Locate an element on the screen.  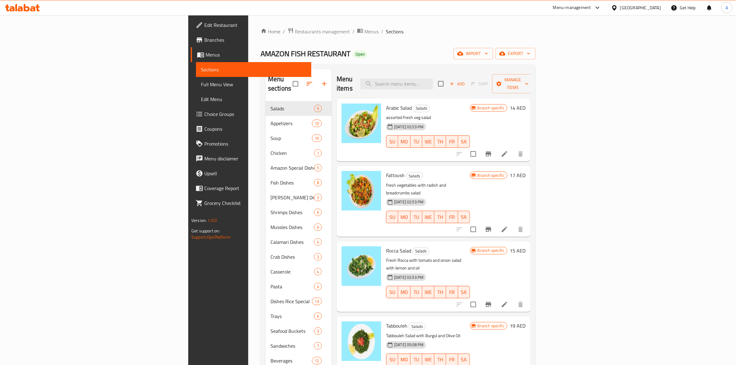
h6: 19 AED is located at coordinates (517, 326).